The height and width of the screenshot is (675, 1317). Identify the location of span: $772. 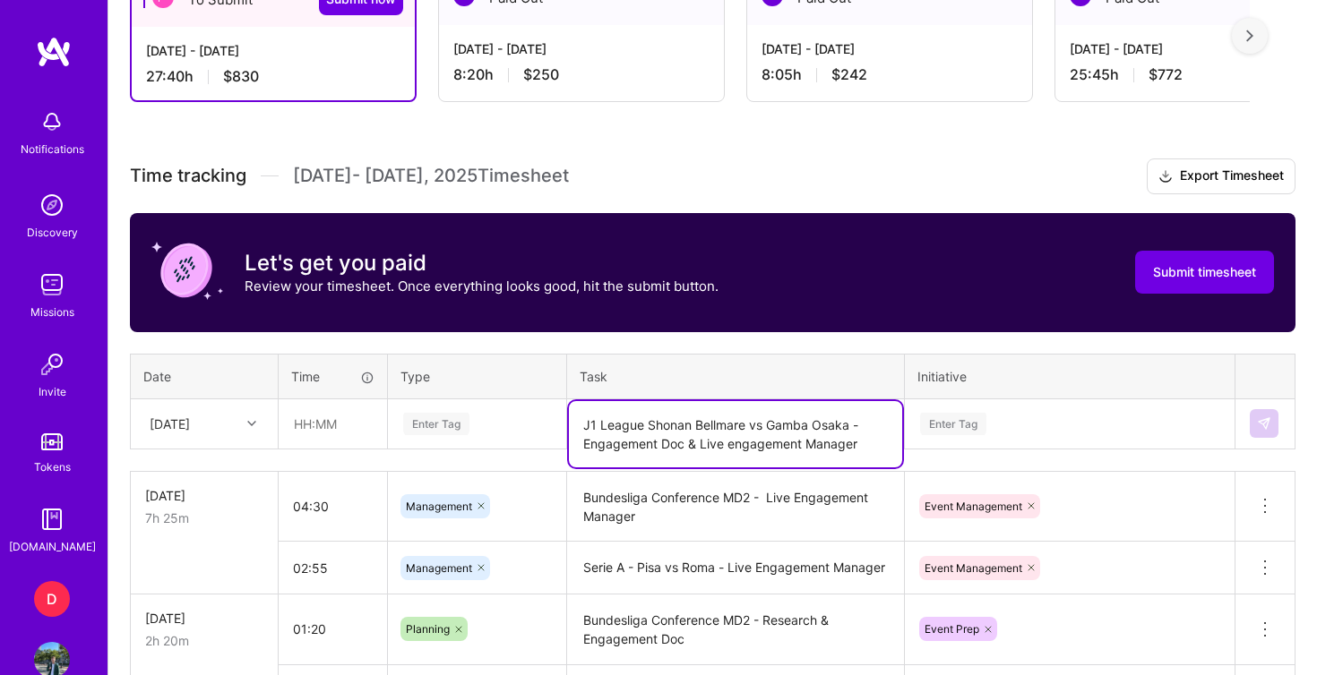
(1165, 74).